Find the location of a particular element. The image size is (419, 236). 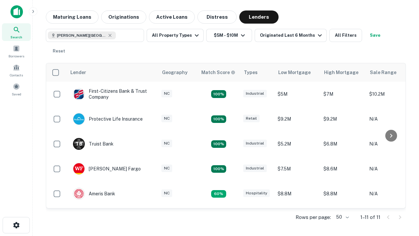

th: Low Mortgage is located at coordinates (297, 72).